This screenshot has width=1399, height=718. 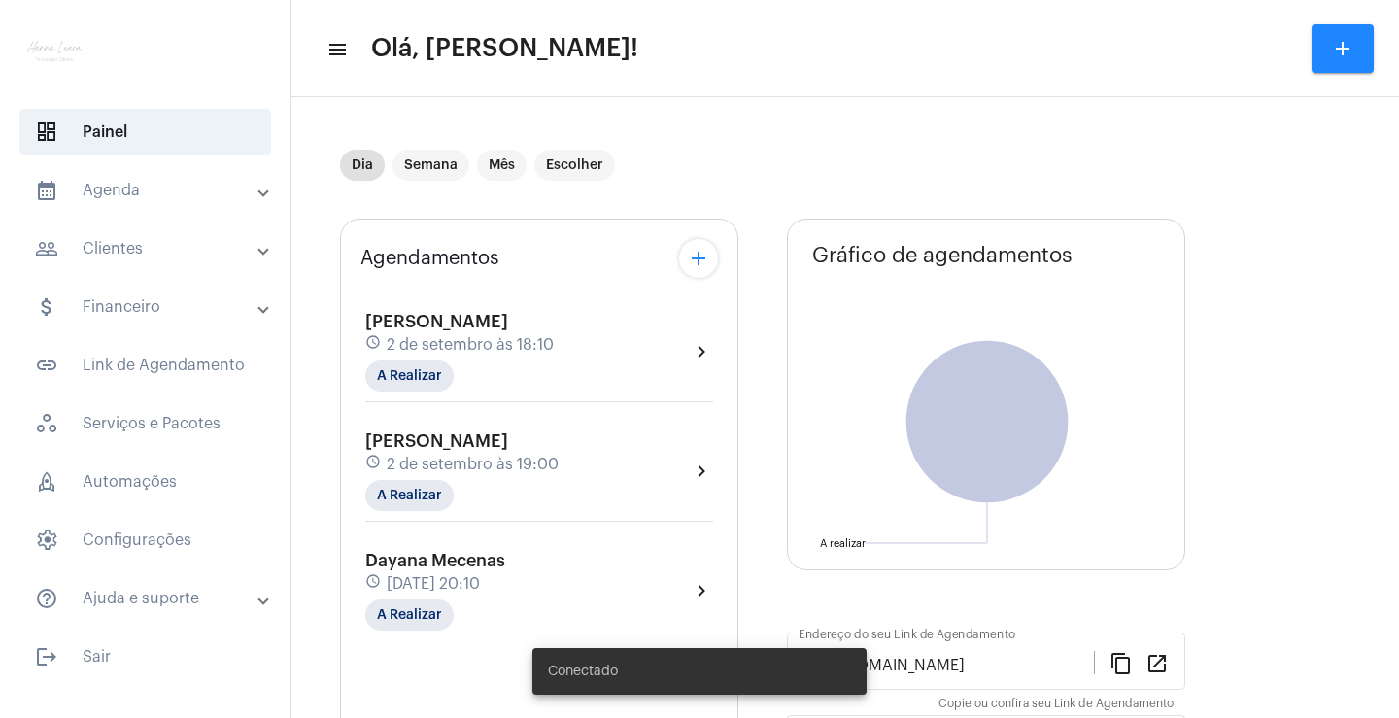 What do you see at coordinates (151, 307) in the screenshot?
I see `mat-expansion-panel-header: sidenav iconFinanceiro` at bounding box center [151, 307].